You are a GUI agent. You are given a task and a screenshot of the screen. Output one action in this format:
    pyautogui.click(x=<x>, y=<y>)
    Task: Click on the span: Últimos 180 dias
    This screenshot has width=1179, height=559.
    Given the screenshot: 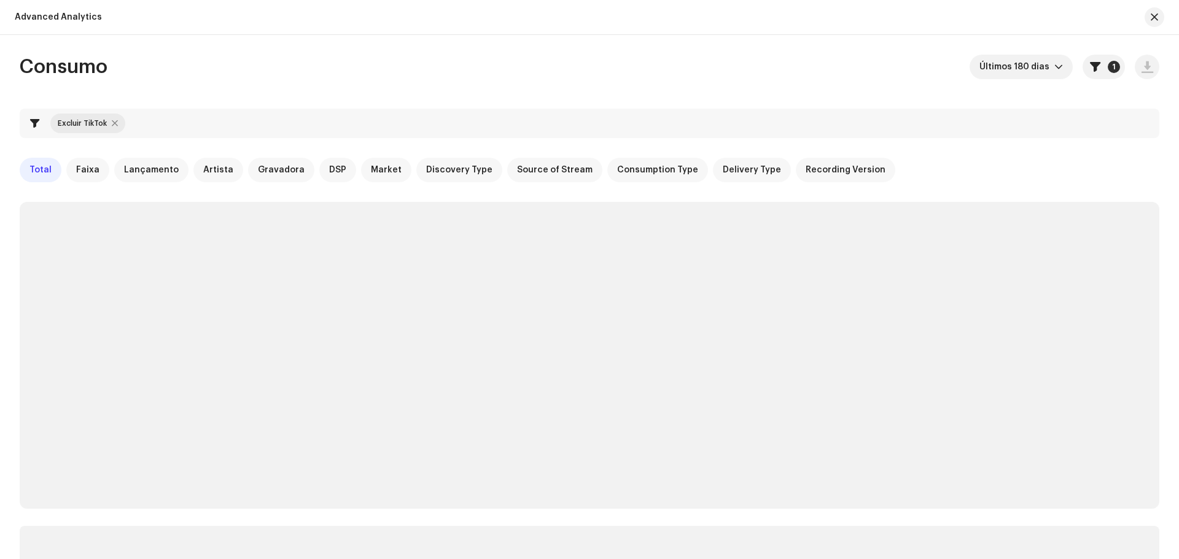 What is the action you would take?
    pyautogui.click(x=1016, y=67)
    